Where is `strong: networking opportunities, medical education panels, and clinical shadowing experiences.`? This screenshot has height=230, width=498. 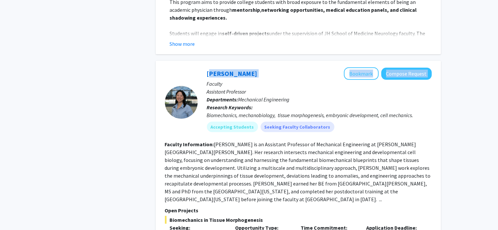
strong: networking opportunities, medical education panels, and clinical shadowing experiences. is located at coordinates (293, 14).